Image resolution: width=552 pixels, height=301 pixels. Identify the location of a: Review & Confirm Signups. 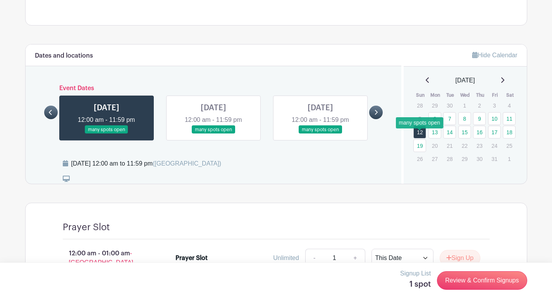
(482, 281).